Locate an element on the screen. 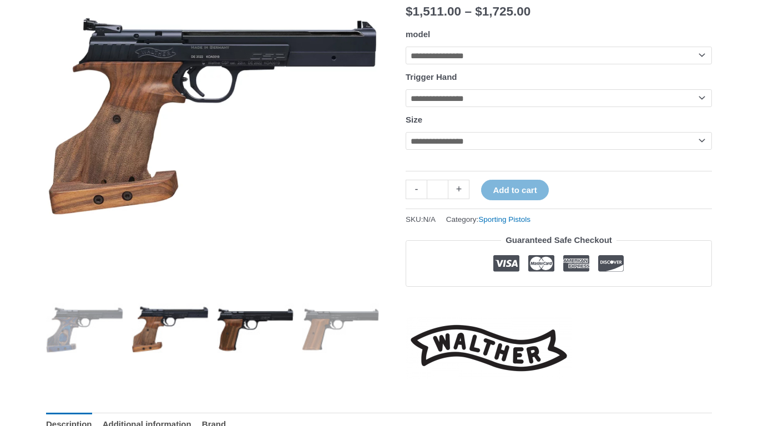 Image resolution: width=758 pixels, height=426 pixels. legend: Guaranteed Safe Checkout is located at coordinates (559, 240).